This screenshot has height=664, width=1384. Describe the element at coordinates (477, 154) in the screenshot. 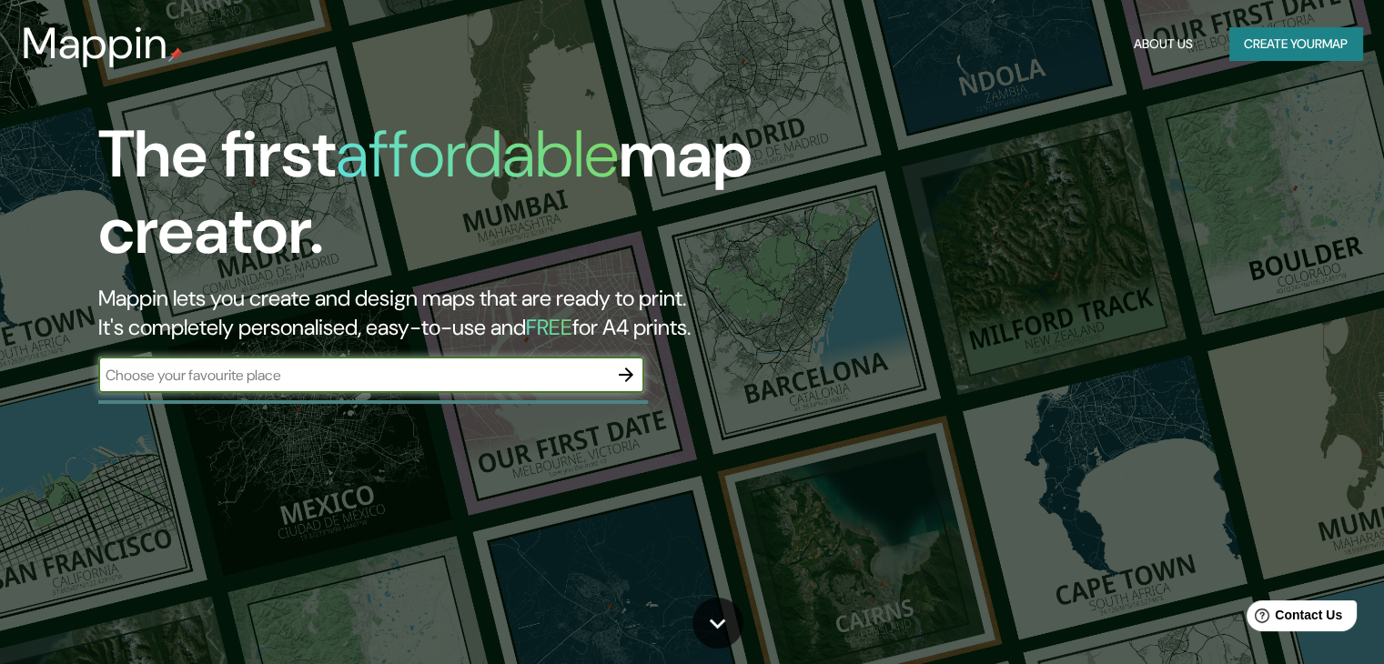

I see `h1: affordable` at that location.